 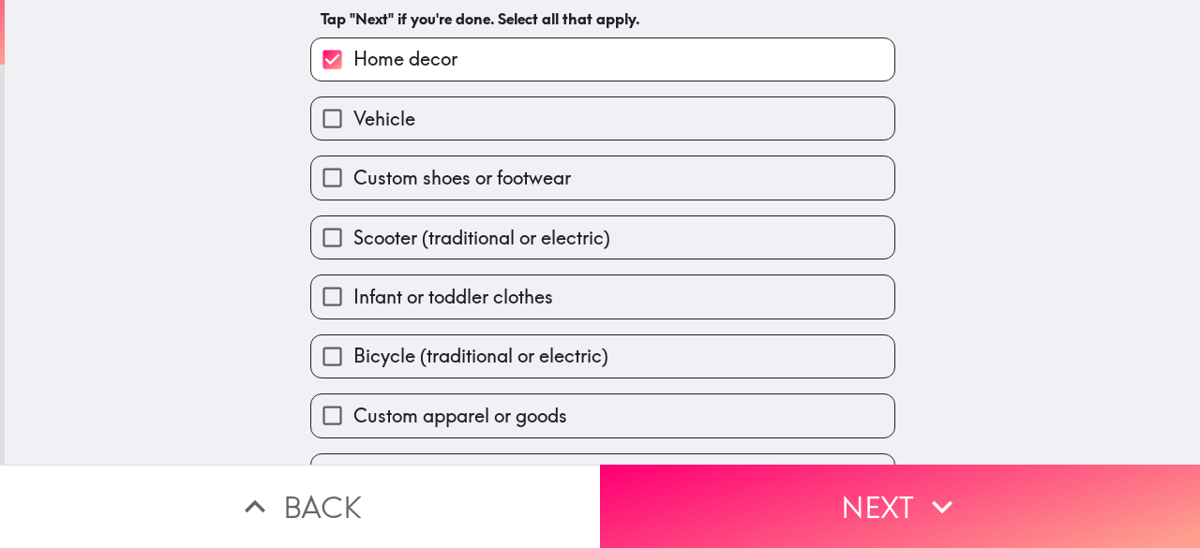 I want to click on button: Bicycle (traditional or electric), so click(x=603, y=356).